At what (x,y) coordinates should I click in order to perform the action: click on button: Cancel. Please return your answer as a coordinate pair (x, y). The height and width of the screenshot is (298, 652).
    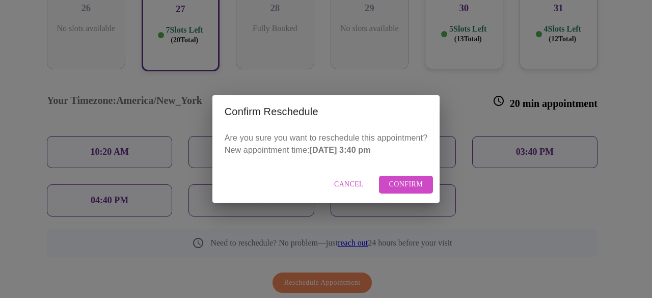
    Looking at the image, I should click on (349, 184).